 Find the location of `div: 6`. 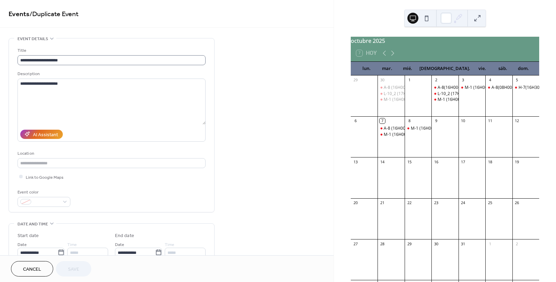

div: 6 is located at coordinates (355, 121).